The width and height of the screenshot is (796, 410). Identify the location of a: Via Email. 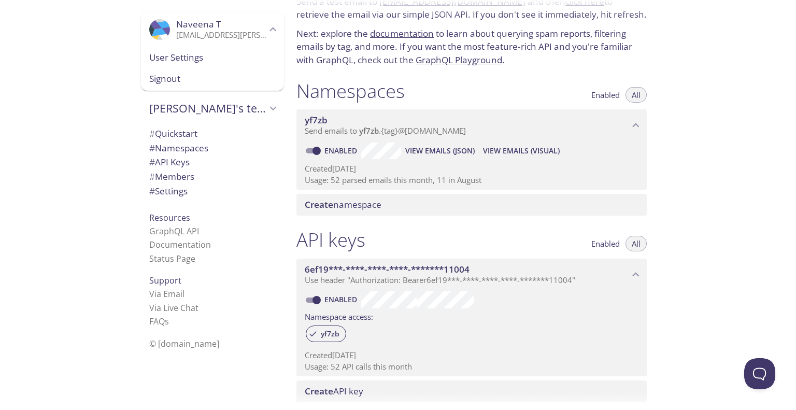
(167, 294).